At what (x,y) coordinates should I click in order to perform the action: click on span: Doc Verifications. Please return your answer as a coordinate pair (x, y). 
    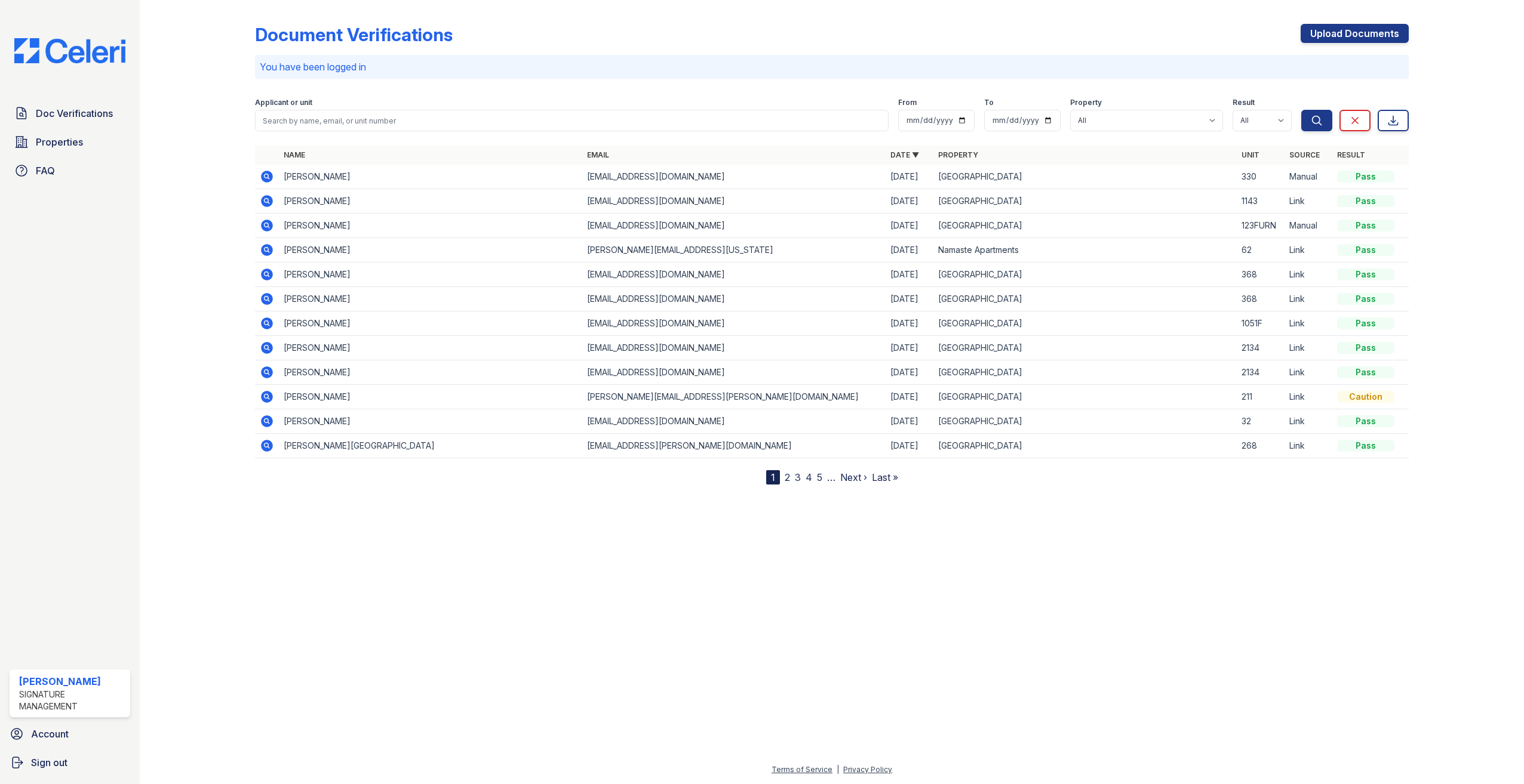
    Looking at the image, I should click on (74, 113).